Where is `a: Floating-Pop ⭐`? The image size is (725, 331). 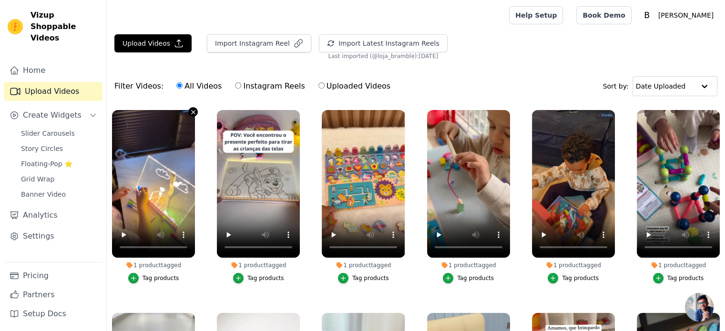
a: Floating-Pop ⭐ is located at coordinates (59, 164).